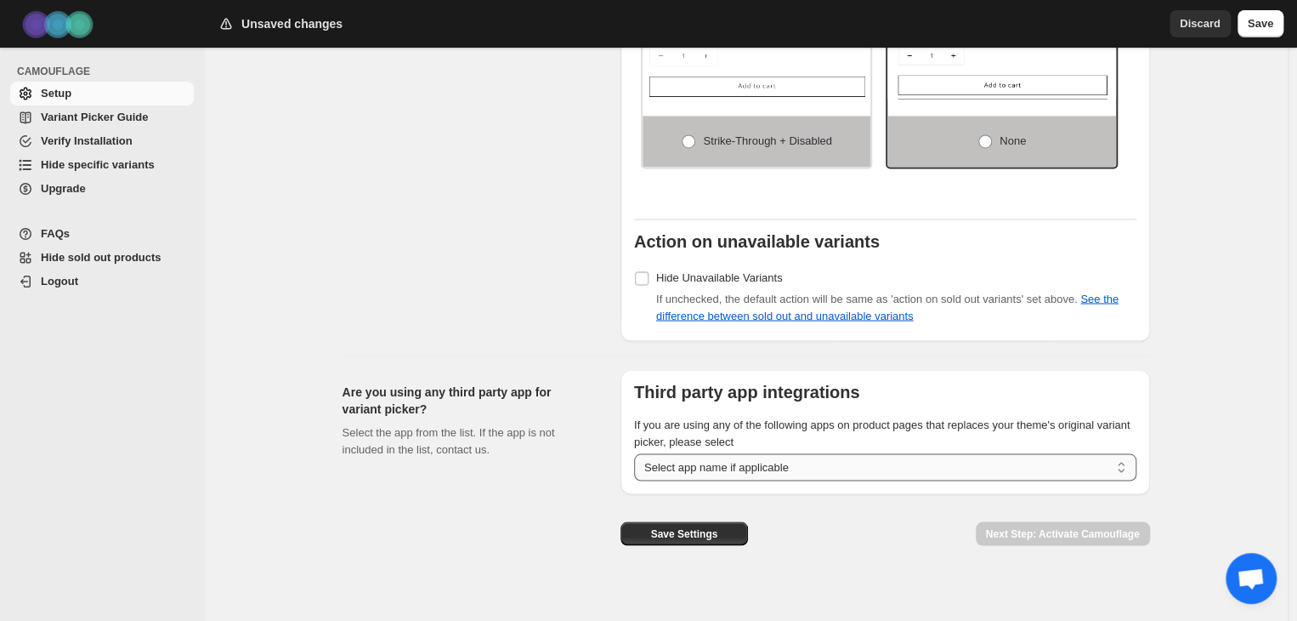  What do you see at coordinates (102, 141) in the screenshot?
I see `a: Verify Installation` at bounding box center [102, 141].